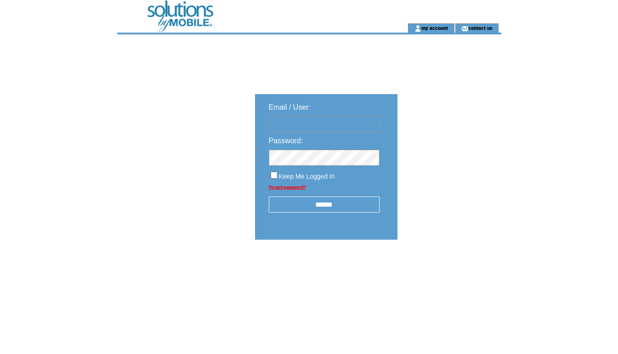  I want to click on a: contact us, so click(480, 28).